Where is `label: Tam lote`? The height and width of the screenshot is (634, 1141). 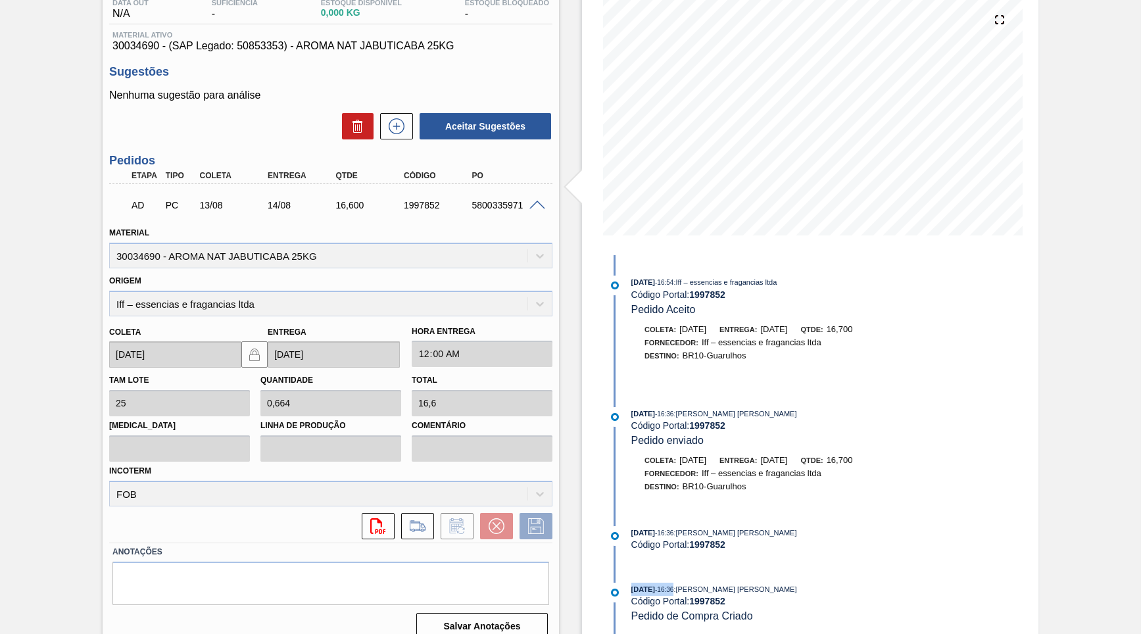 label: Tam lote is located at coordinates (129, 380).